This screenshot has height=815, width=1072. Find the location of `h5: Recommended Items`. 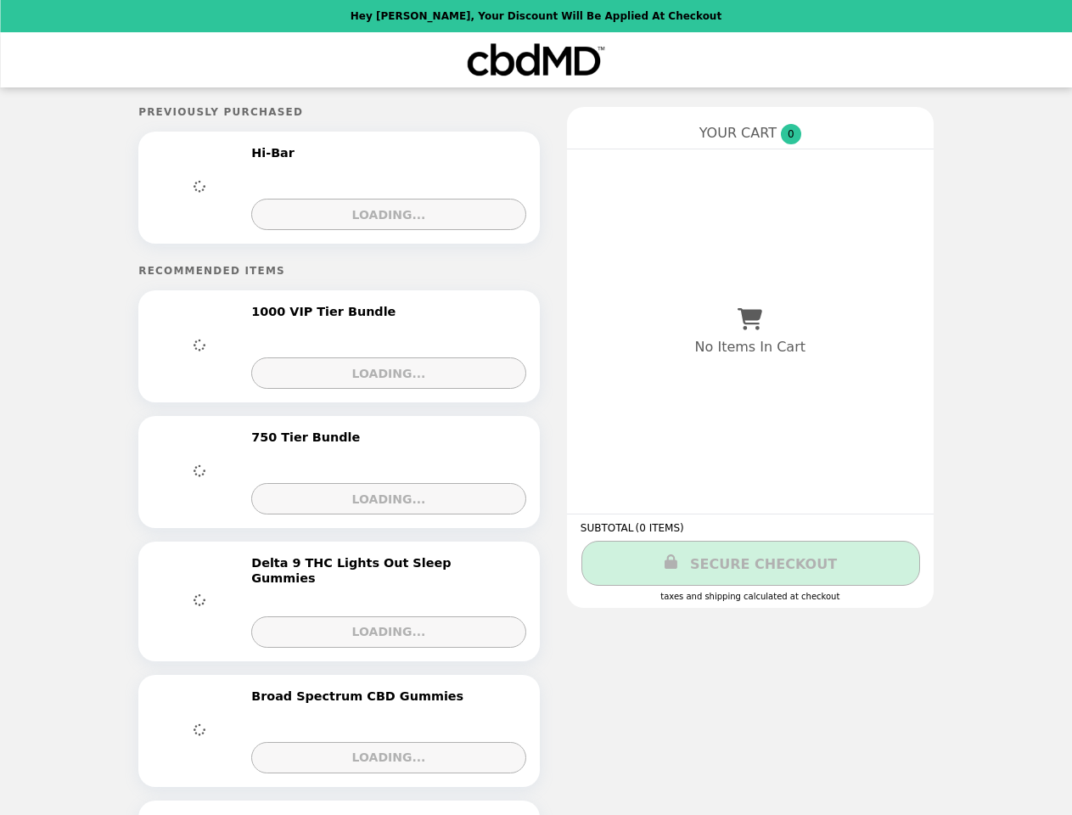

h5: Recommended Items is located at coordinates (339, 271).